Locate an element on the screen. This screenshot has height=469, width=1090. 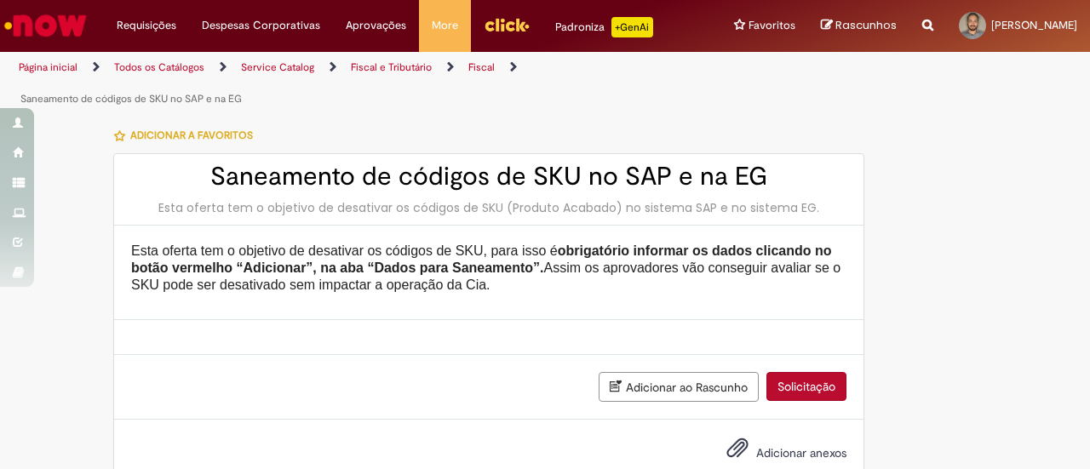
h2: Saneamento de códigos de SKU no SAP e na EG is located at coordinates (489, 176).